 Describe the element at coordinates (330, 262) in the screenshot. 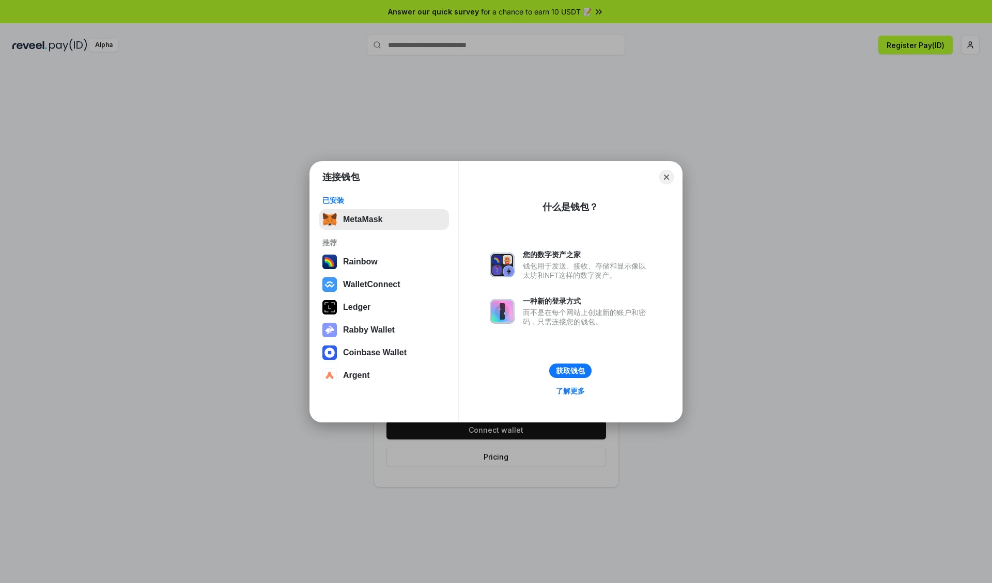

I see `img: svg+xml,%3Csvg%20width%3D%22120%22%20height%3D%22120%22%20viewBox%3D%220%200%20120%20120%22%20fil...` at that location.